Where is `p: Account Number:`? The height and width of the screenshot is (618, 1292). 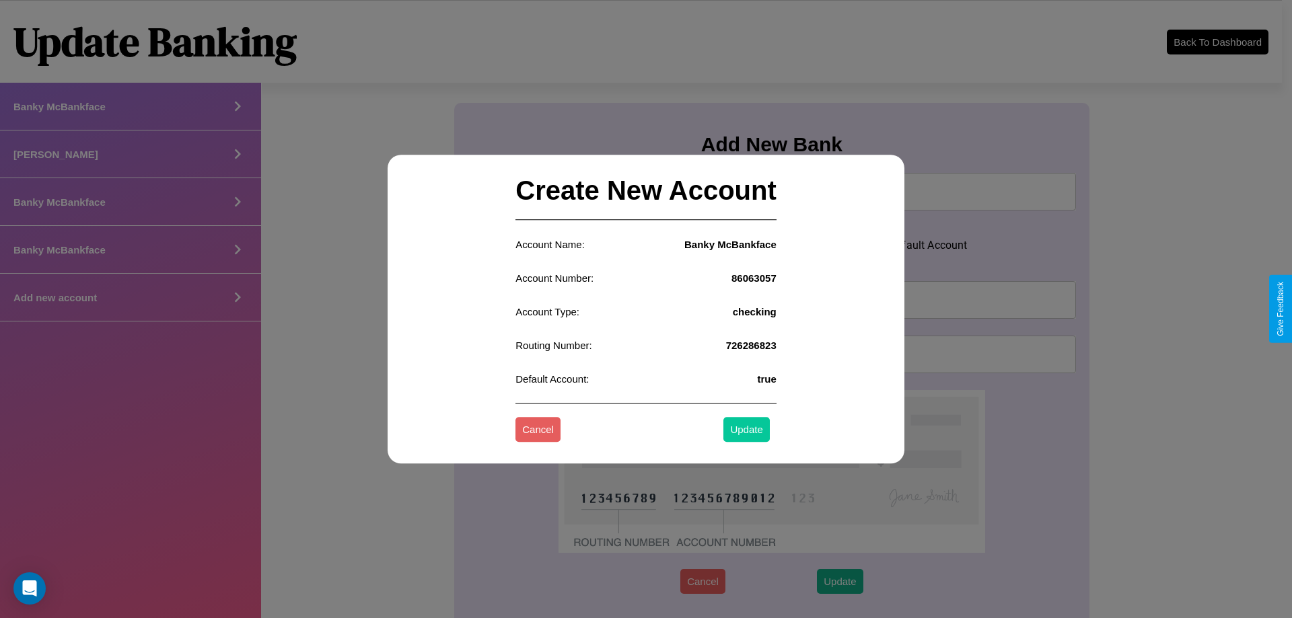 p: Account Number: is located at coordinates (554, 278).